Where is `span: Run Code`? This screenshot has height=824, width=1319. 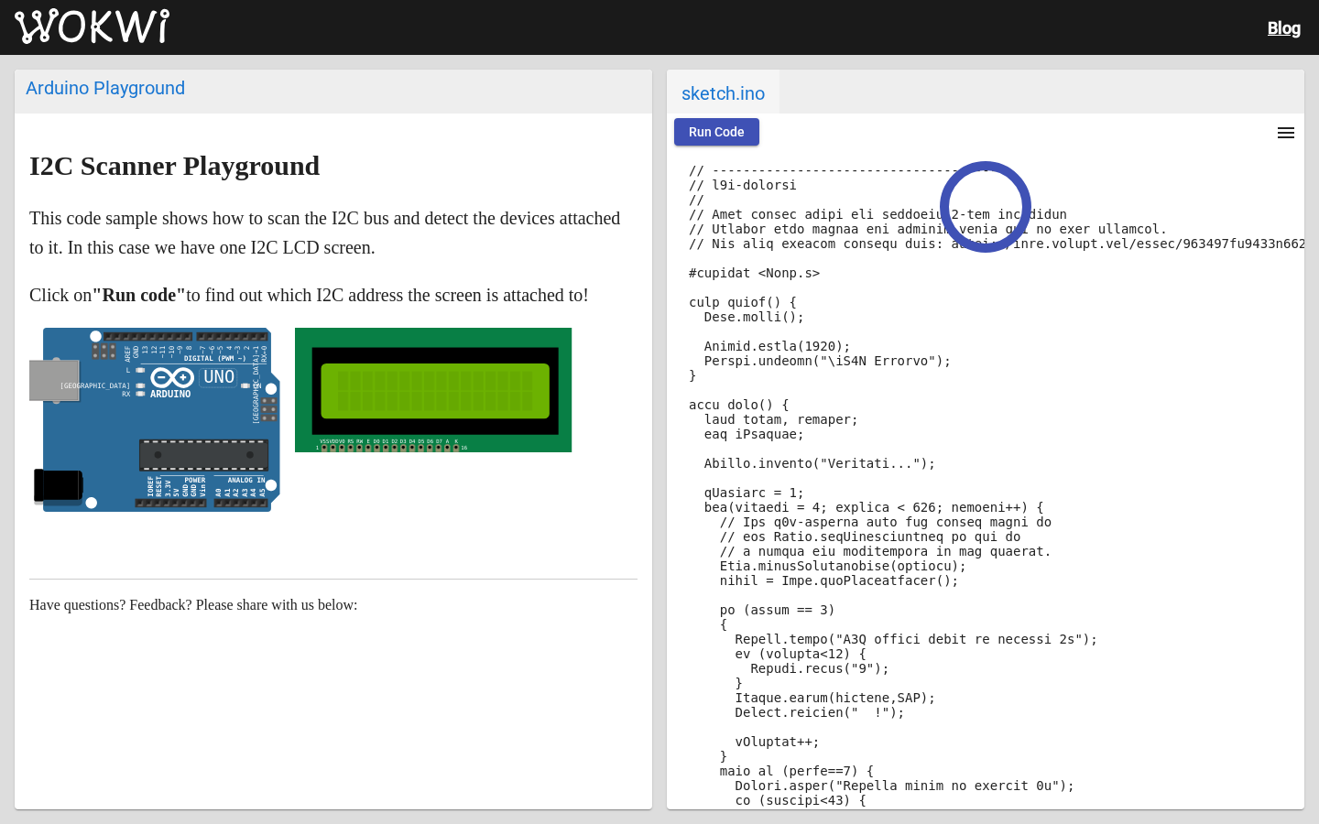
span: Run Code is located at coordinates (716, 132).